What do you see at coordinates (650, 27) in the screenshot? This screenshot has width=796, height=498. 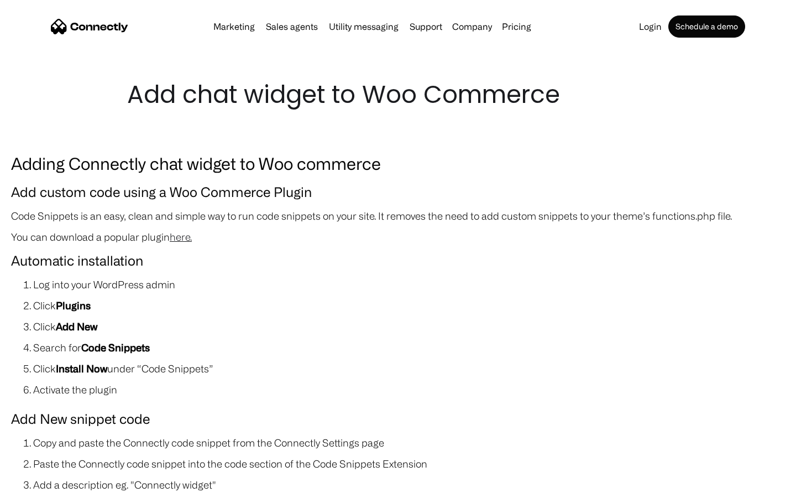 I see `a: Login` at bounding box center [650, 27].